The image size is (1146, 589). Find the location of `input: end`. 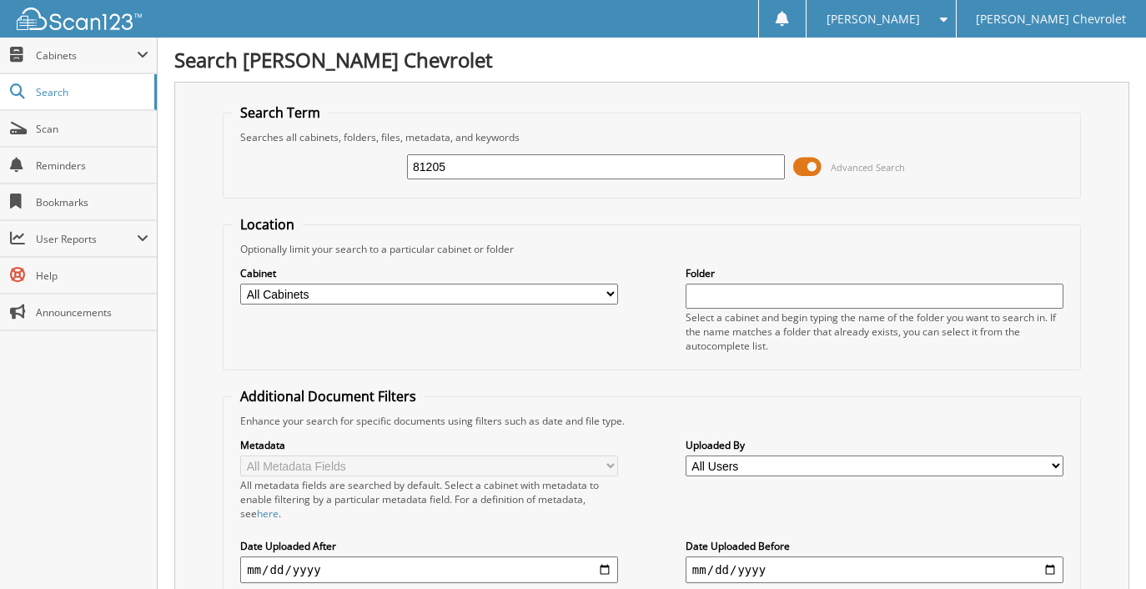

input: end is located at coordinates (874, 569).